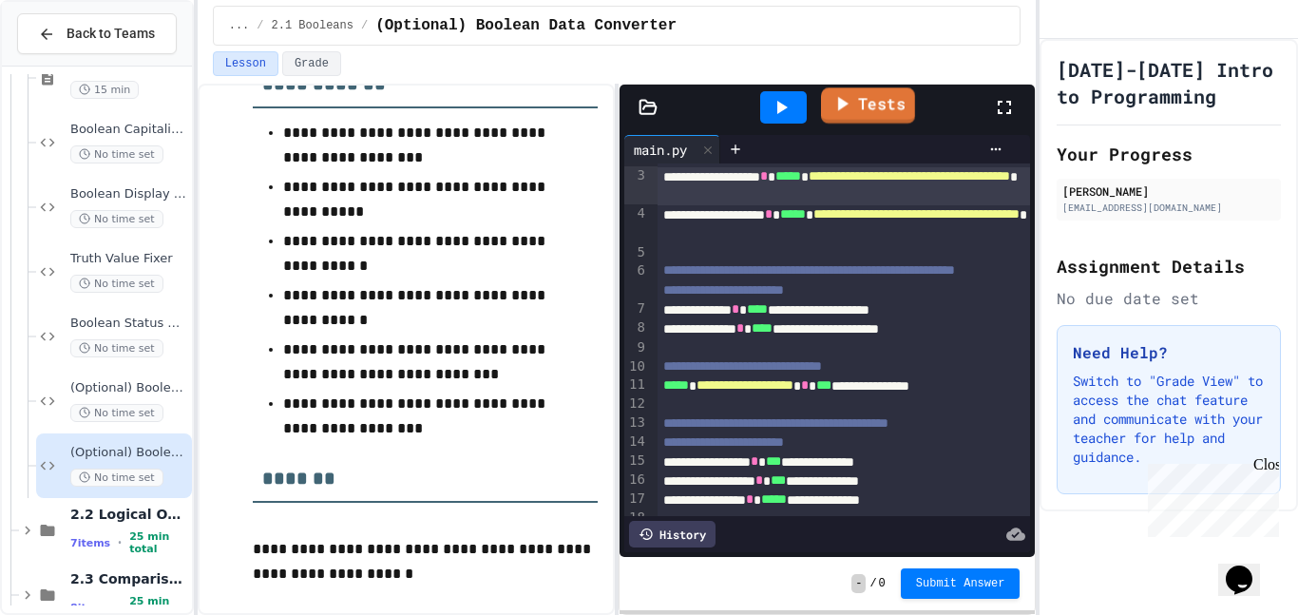 This screenshot has width=1298, height=615. Describe the element at coordinates (636, 423) in the screenshot. I see `div: 13` at that location.